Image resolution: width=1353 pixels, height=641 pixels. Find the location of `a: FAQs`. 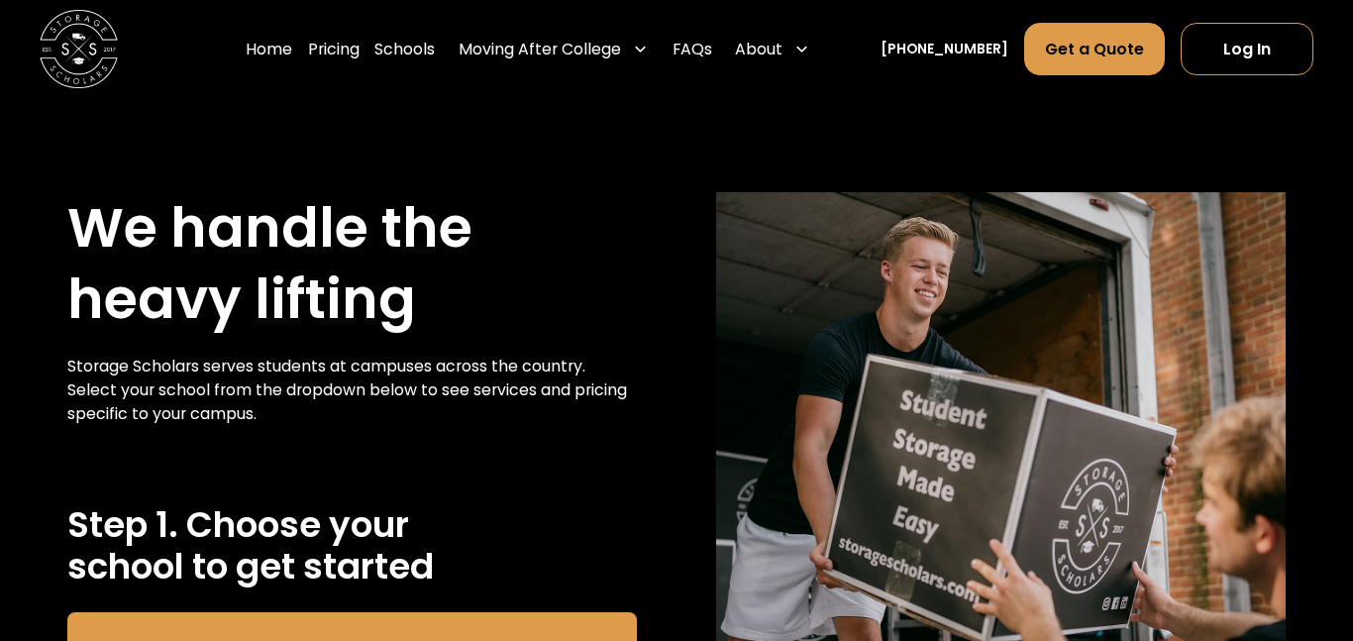

a: FAQs is located at coordinates (692, 49).